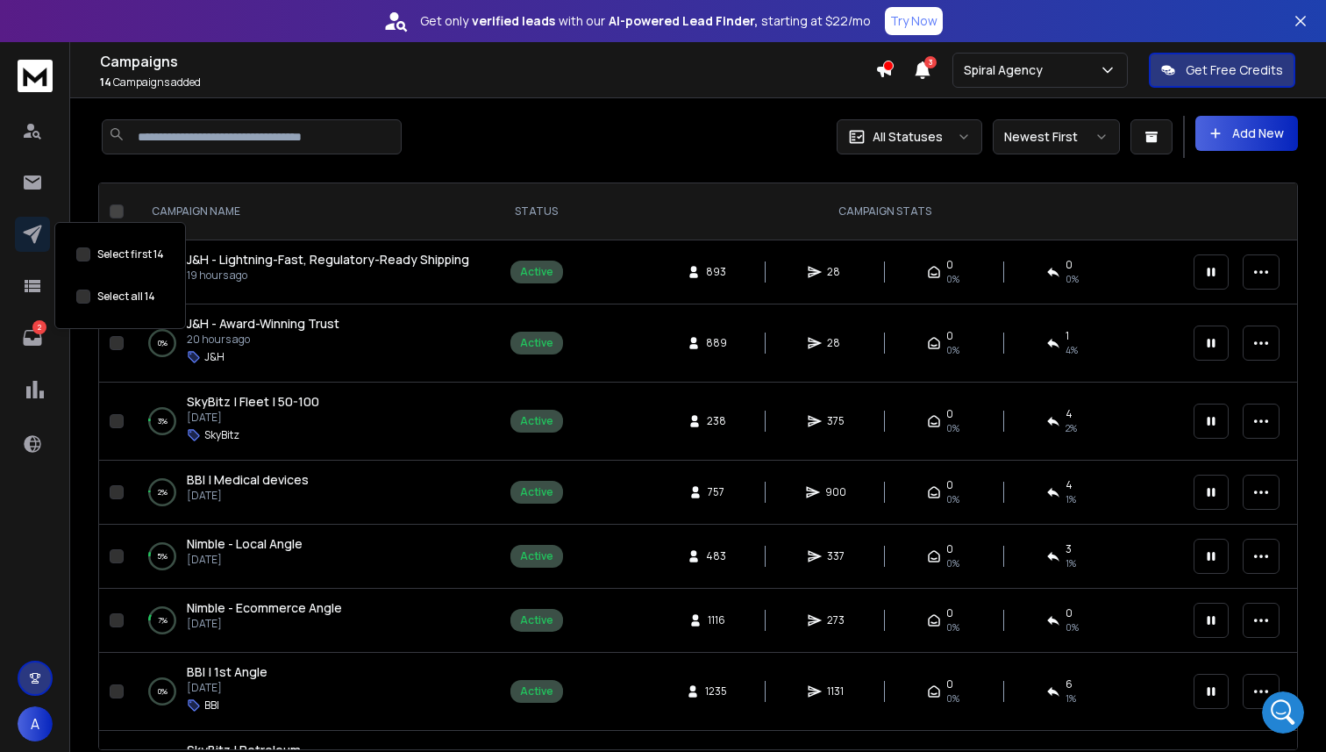 This screenshot has width=1326, height=752. I want to click on span: 273, so click(836, 620).